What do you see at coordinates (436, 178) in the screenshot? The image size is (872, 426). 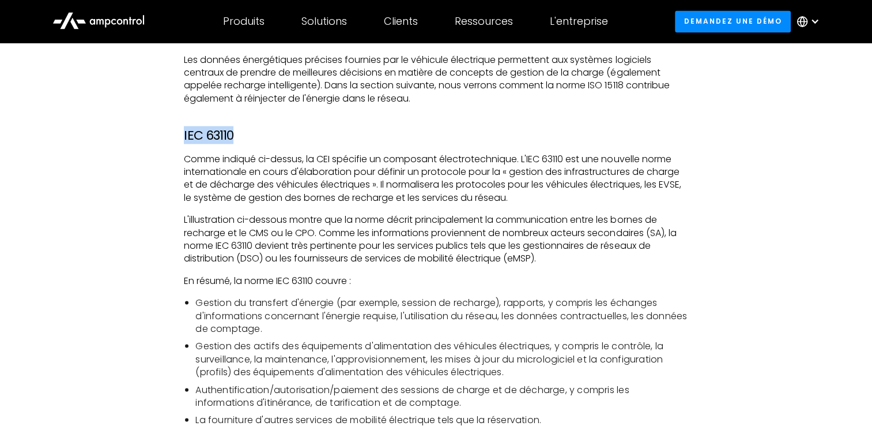 I see `p: Comme indiqué ci-dessus, la CEI spécifie un composant électrotechnique. L'IEC 63110 est une nouve...` at bounding box center [436, 178].